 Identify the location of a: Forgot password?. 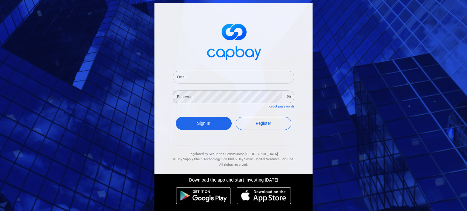
(281, 106).